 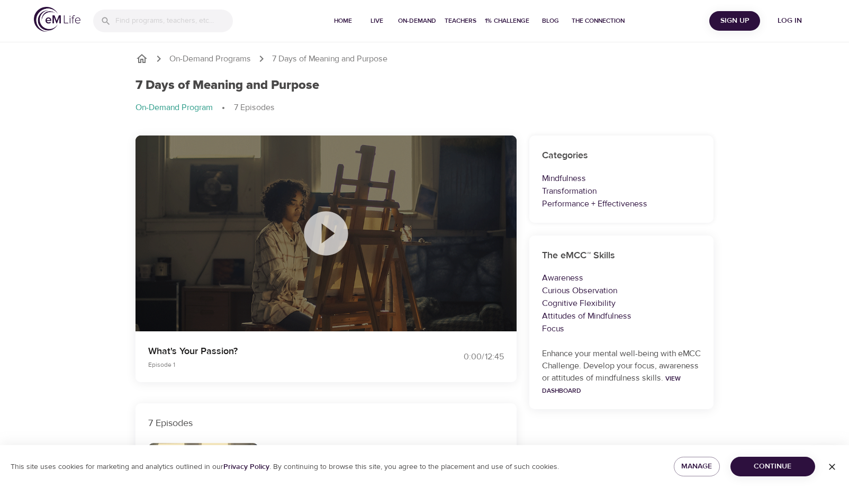 What do you see at coordinates (174, 21) in the screenshot?
I see `input: Find programs, teachers, etc...` at bounding box center [174, 21].